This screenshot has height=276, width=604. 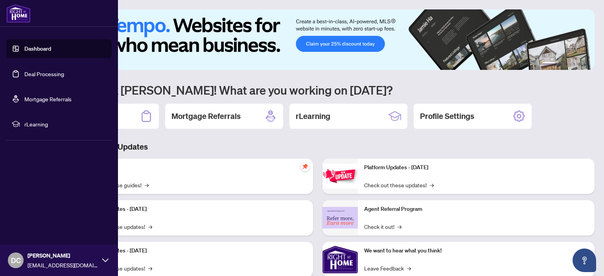 I want to click on p: Self-Help, so click(x=195, y=168).